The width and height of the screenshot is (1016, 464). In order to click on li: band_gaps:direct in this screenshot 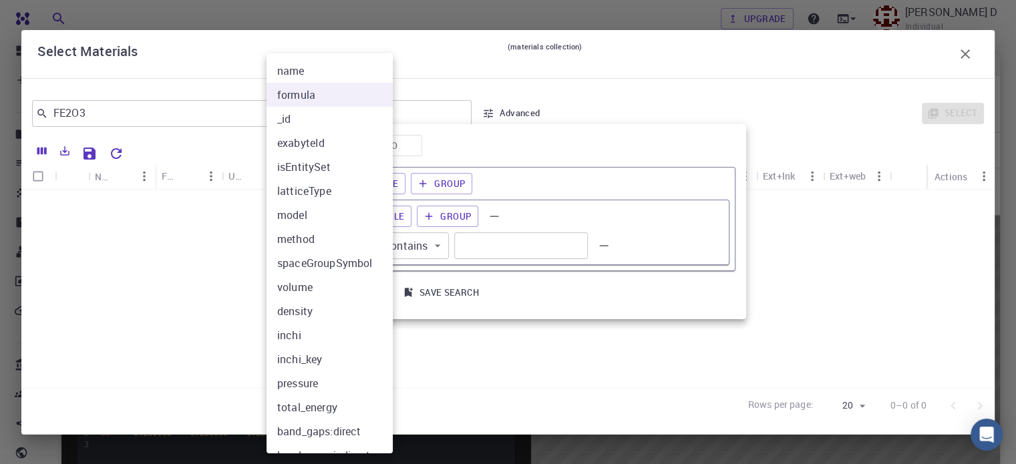, I will do `click(335, 432)`.